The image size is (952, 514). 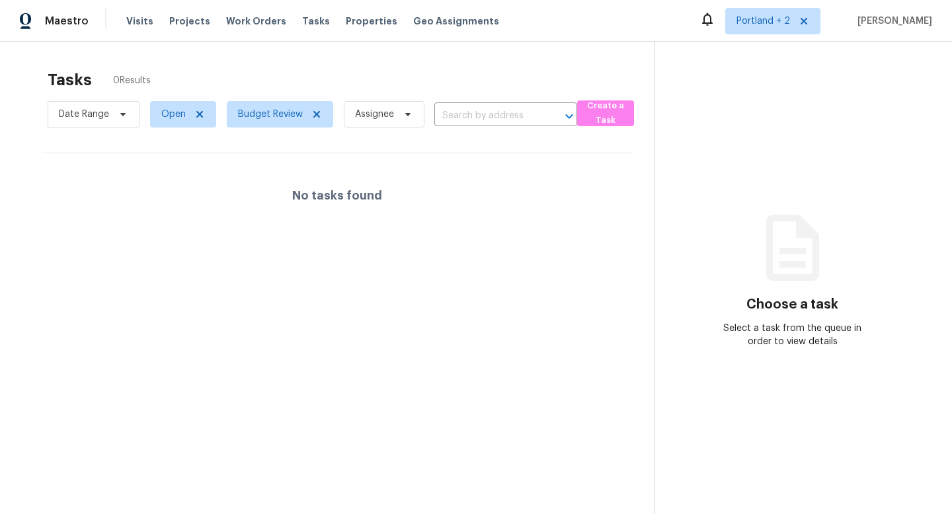 I want to click on span: 0 Results, so click(x=132, y=81).